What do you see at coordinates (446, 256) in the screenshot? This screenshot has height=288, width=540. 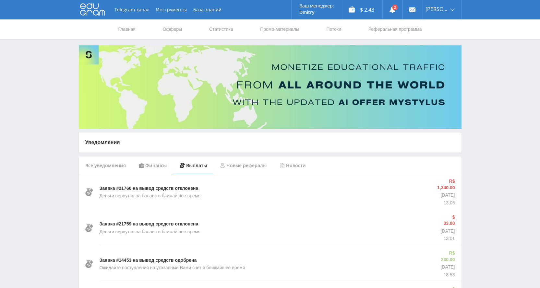 I see `p: R$ 230.00` at bounding box center [446, 256].